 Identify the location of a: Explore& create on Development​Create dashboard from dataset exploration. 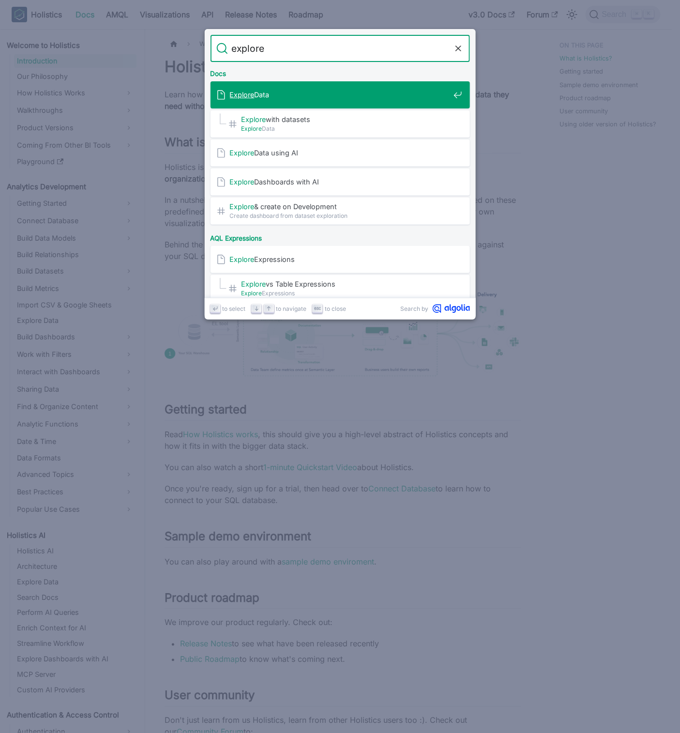
(340, 211).